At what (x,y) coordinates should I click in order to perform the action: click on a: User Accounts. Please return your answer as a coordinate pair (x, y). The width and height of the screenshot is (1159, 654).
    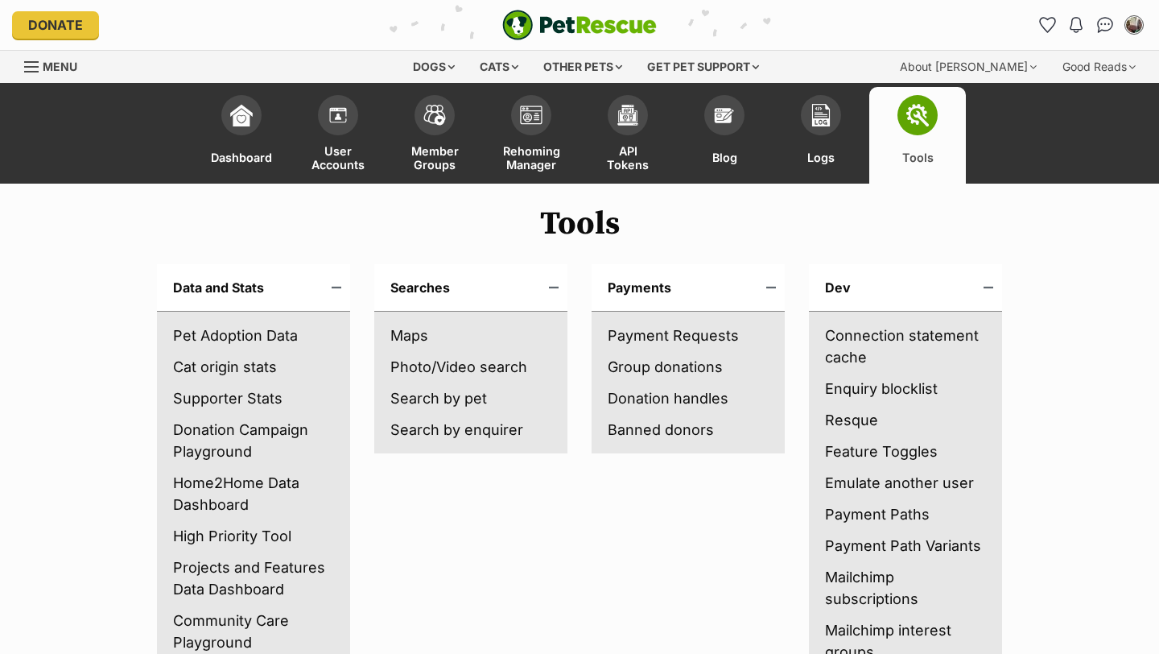
    Looking at the image, I should click on (338, 135).